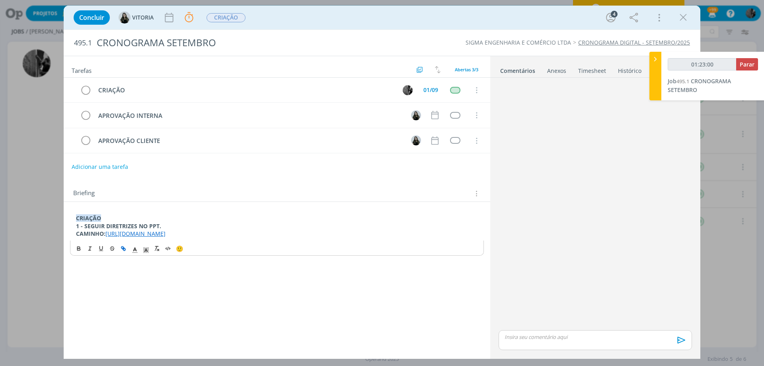 This screenshot has height=366, width=764. Describe the element at coordinates (438, 70) in the screenshot. I see `img: arrow-down-up.svg` at that location.